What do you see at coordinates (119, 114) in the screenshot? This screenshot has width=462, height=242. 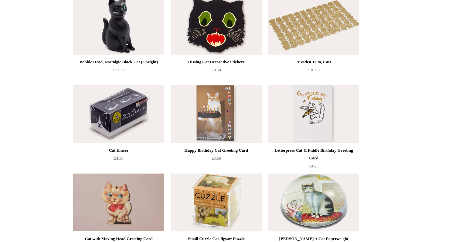 I see `a: Cat Eraser Cat Eraser` at bounding box center [119, 114].